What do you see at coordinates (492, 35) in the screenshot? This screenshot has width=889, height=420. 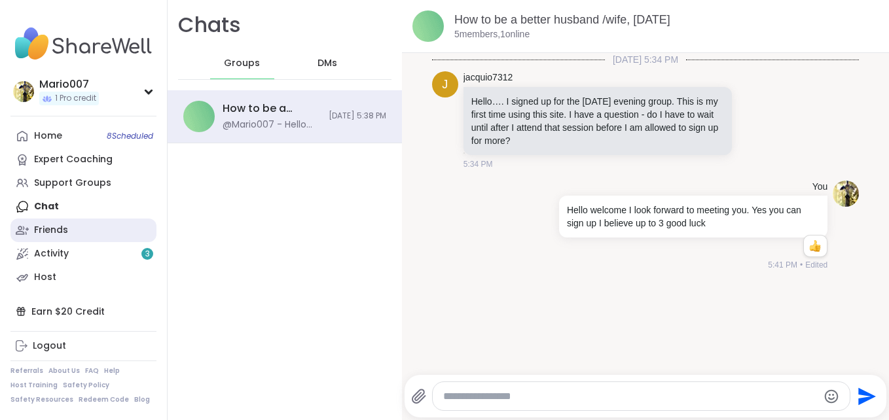 I see `p: 5 members, 1 online` at bounding box center [492, 35].